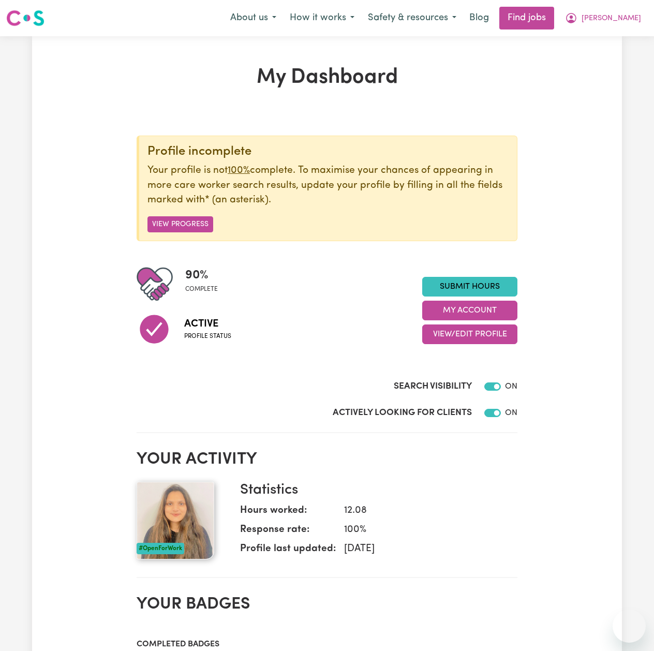 Image resolution: width=654 pixels, height=651 pixels. Describe the element at coordinates (239, 170) in the screenshot. I see `u: 100%` at that location.